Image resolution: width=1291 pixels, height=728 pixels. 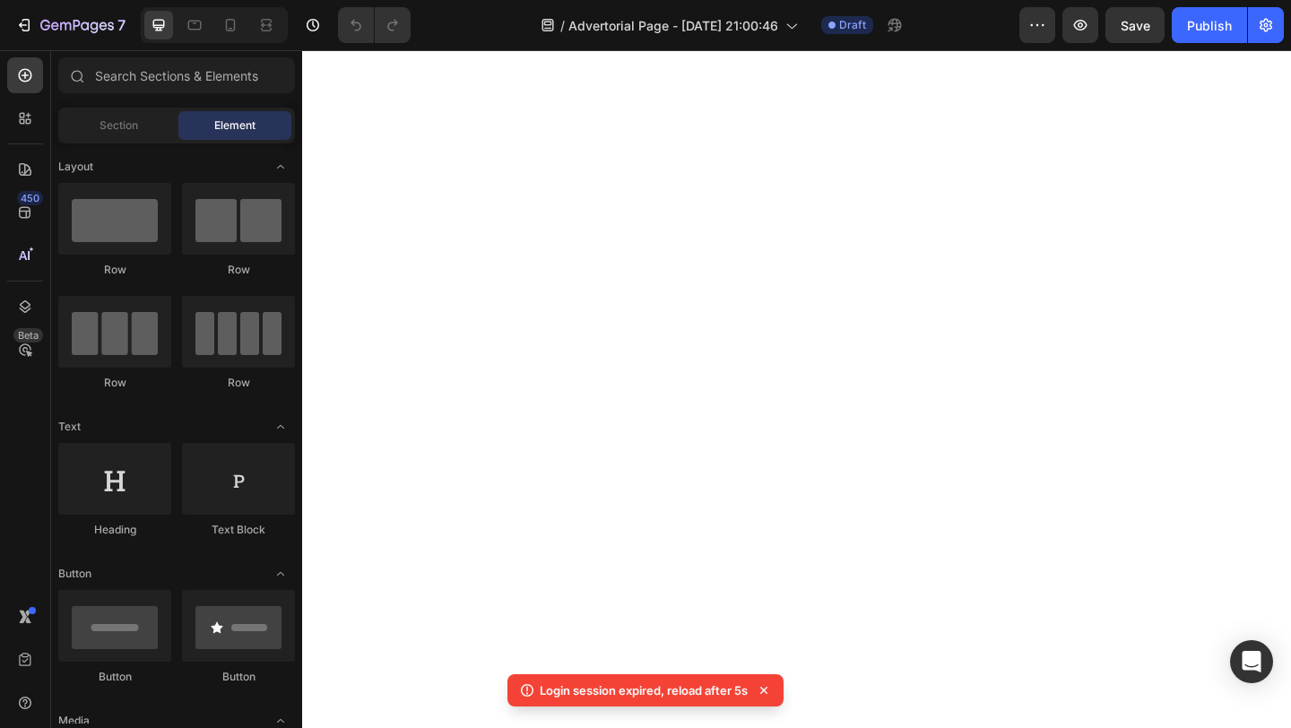 What do you see at coordinates (177, 75) in the screenshot?
I see `input: Search Sections & Elements` at bounding box center [177, 75].